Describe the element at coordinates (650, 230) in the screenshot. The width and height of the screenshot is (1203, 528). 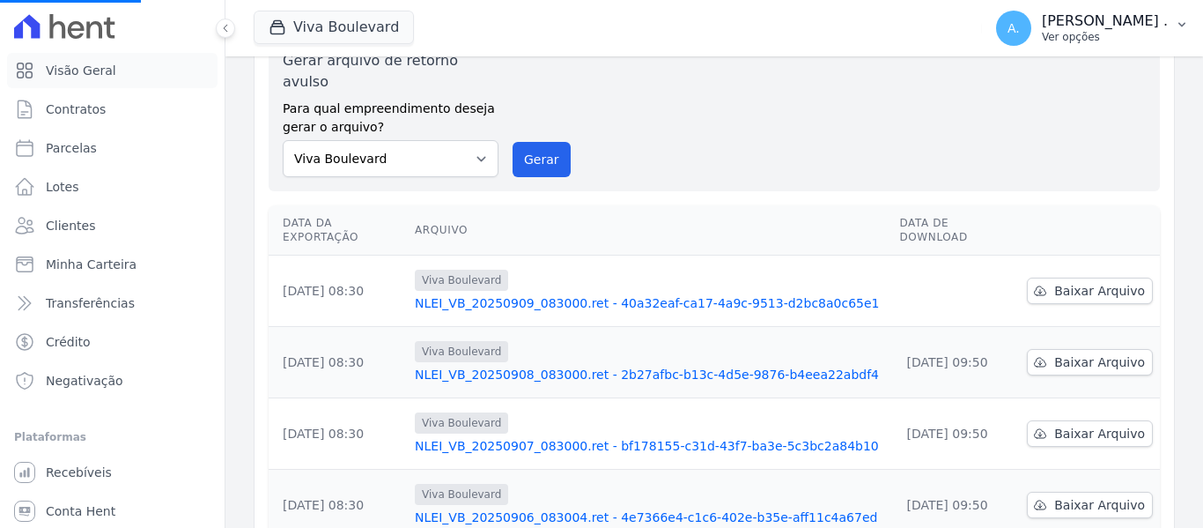
I see `th: Arquivo` at that location.